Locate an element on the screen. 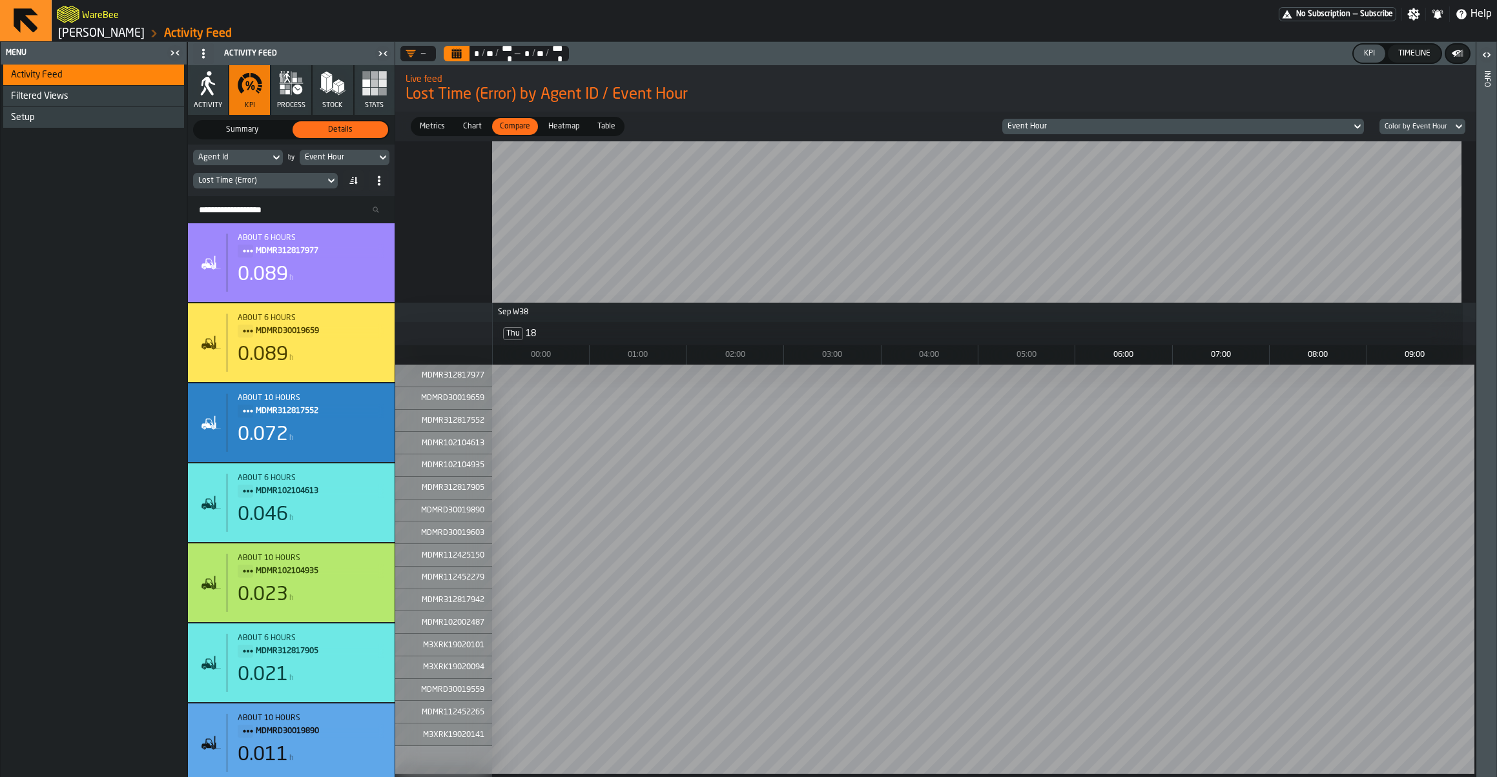 This screenshot has height=777, width=1497. nav: Breadcrumb is located at coordinates (415, 34).